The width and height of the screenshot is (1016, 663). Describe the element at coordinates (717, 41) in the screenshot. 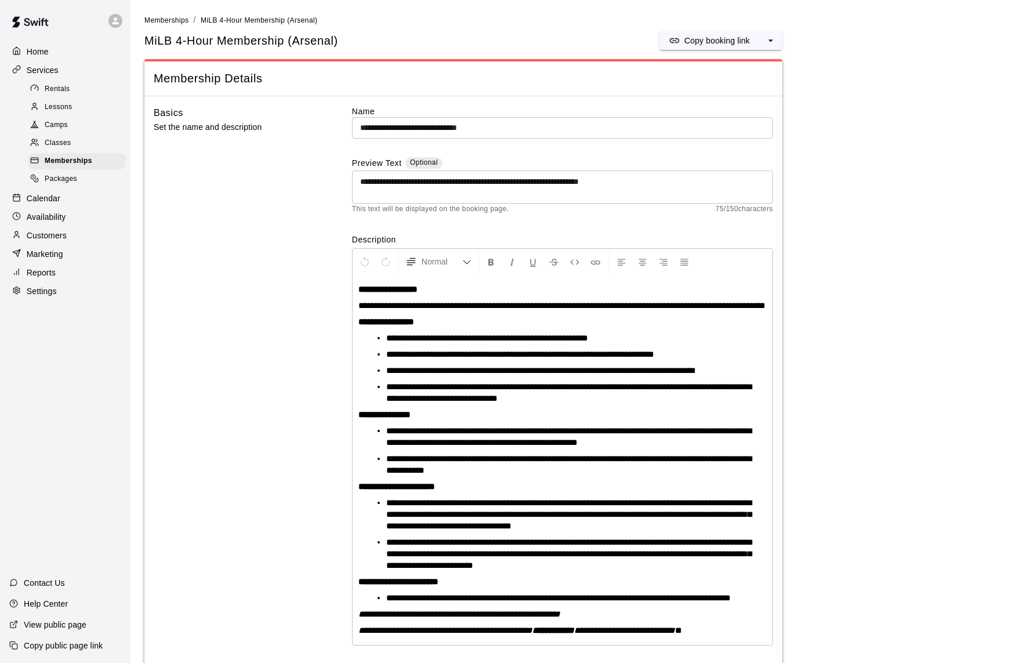

I see `p: Copy booking link` at that location.